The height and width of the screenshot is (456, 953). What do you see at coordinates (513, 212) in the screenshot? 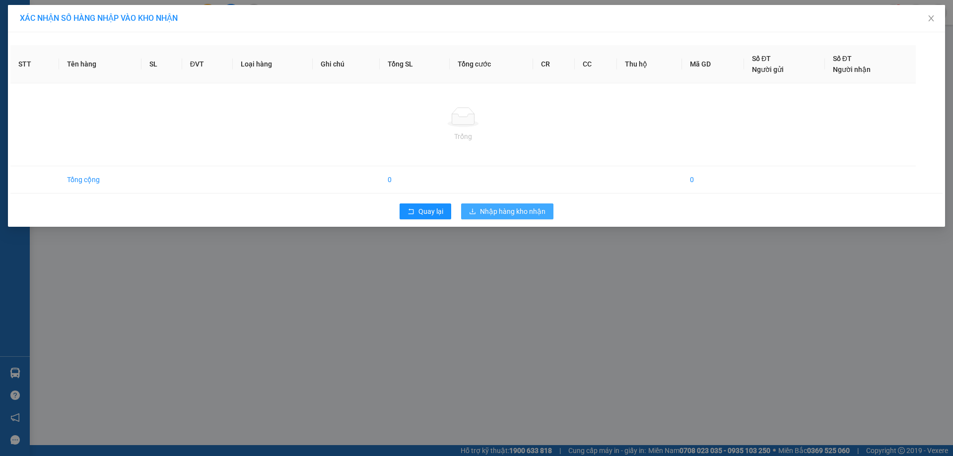
I see `span: Nhập hàng kho nhận` at bounding box center [513, 212].